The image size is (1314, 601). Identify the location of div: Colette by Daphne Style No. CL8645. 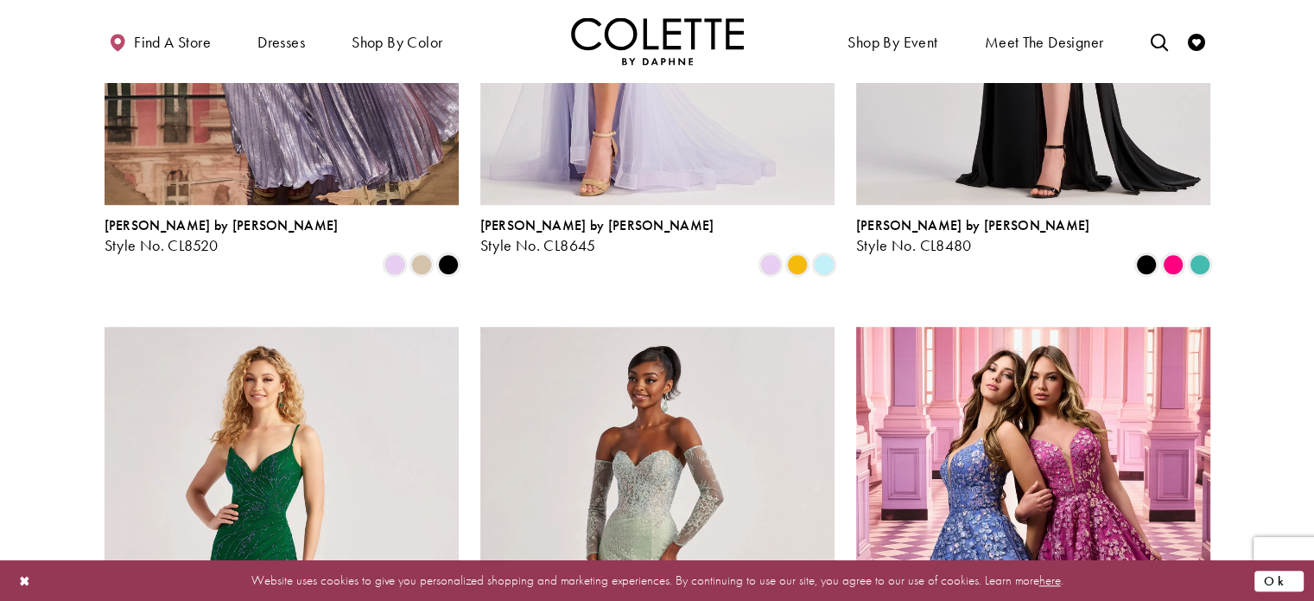
(597, 236).